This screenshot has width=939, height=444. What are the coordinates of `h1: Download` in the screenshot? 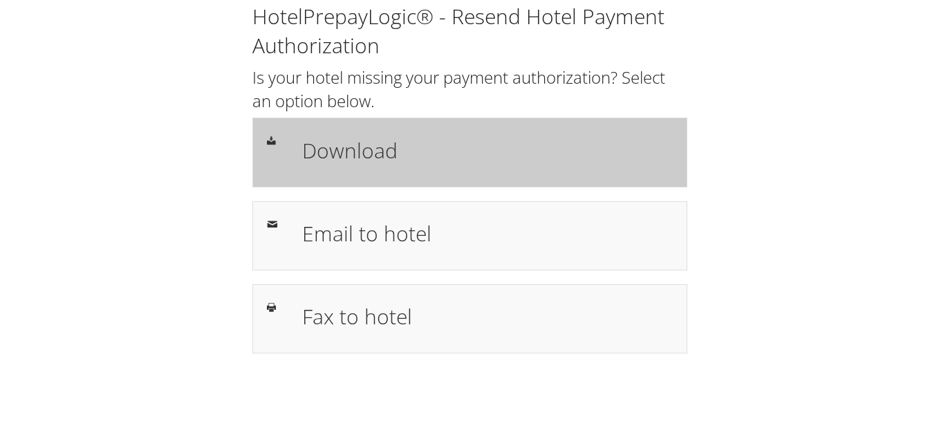 It's located at (488, 150).